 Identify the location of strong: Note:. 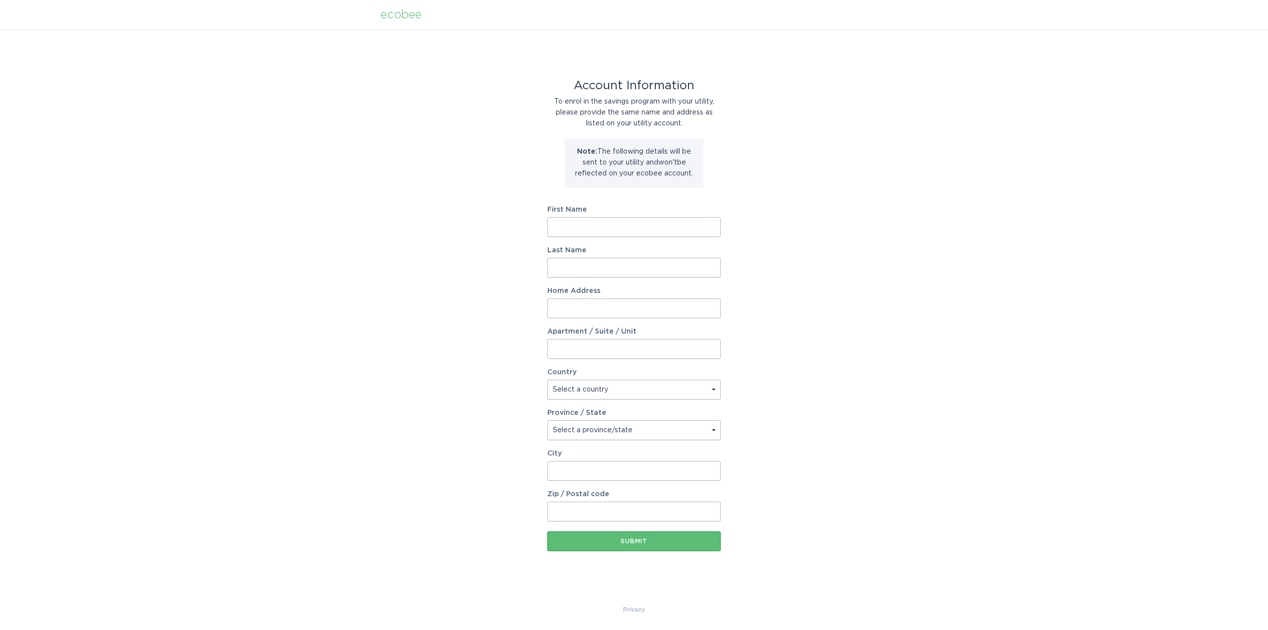
(587, 152).